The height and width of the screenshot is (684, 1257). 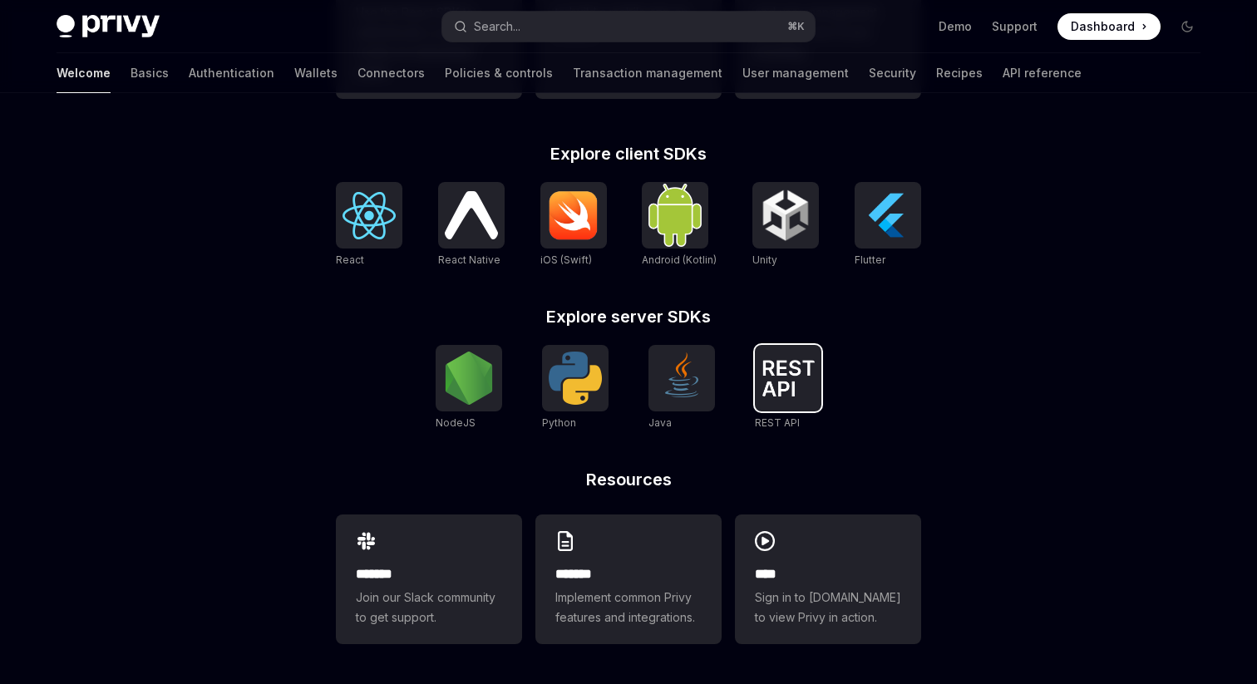 What do you see at coordinates (573, 225) in the screenshot?
I see `a: iOS (Swift)iOS (Swift)` at bounding box center [573, 225].